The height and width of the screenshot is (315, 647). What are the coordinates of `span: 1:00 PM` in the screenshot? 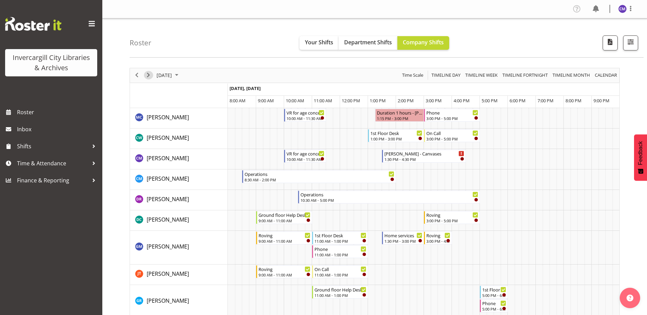 It's located at (378, 101).